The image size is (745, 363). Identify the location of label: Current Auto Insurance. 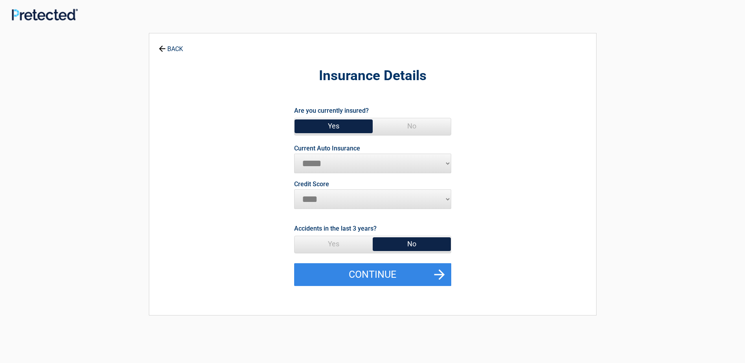
(327, 148).